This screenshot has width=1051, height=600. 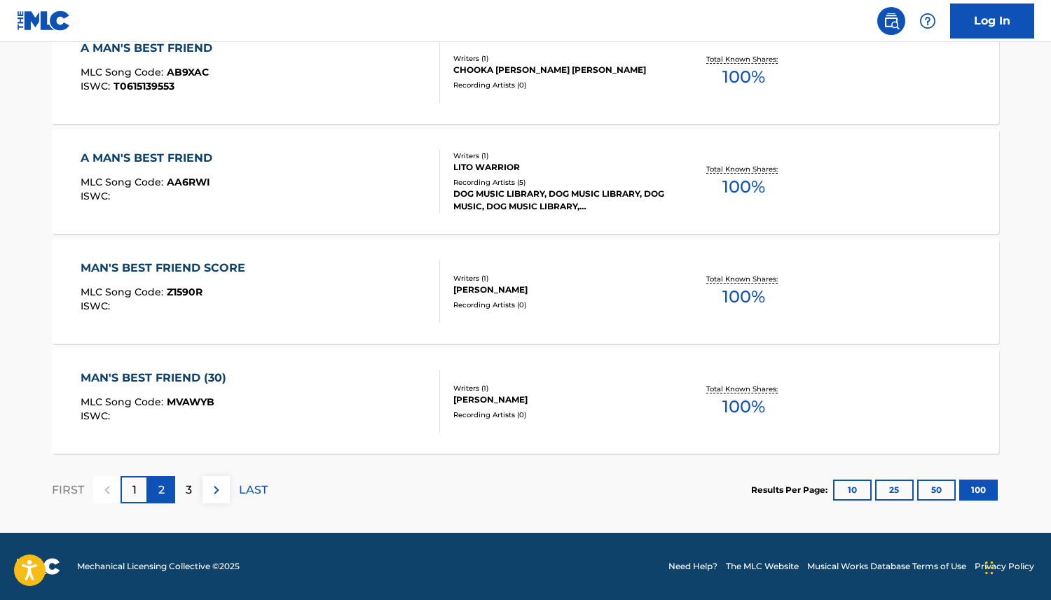 What do you see at coordinates (216, 490) in the screenshot?
I see `img: right` at bounding box center [216, 490].